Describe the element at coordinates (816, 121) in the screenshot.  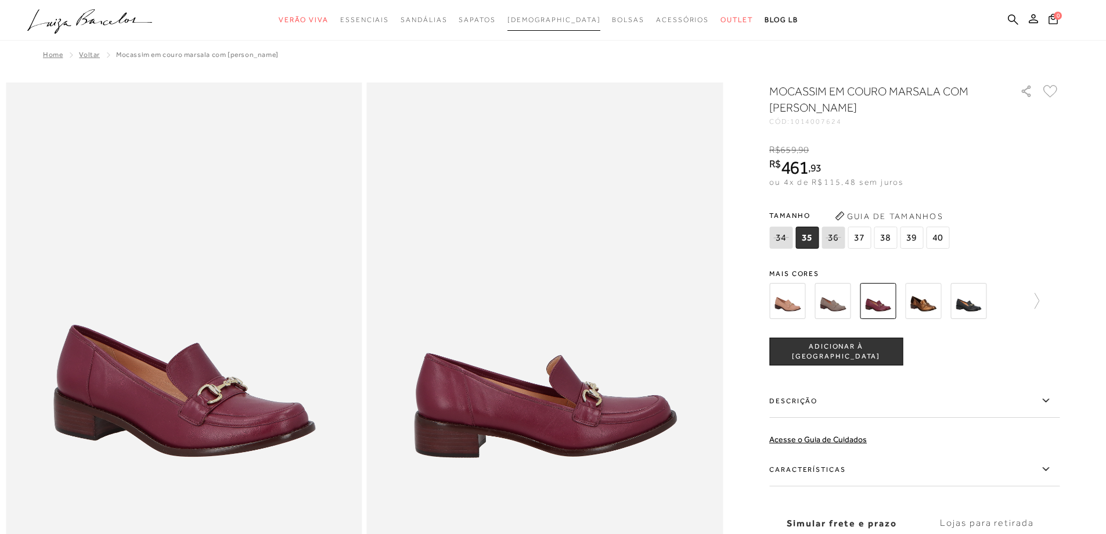
I see `span: 1014007624` at that location.